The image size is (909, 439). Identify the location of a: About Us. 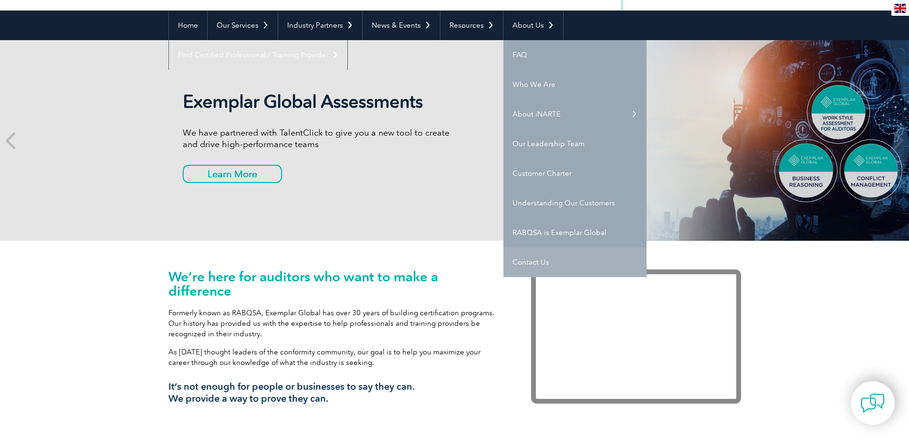
(533, 25).